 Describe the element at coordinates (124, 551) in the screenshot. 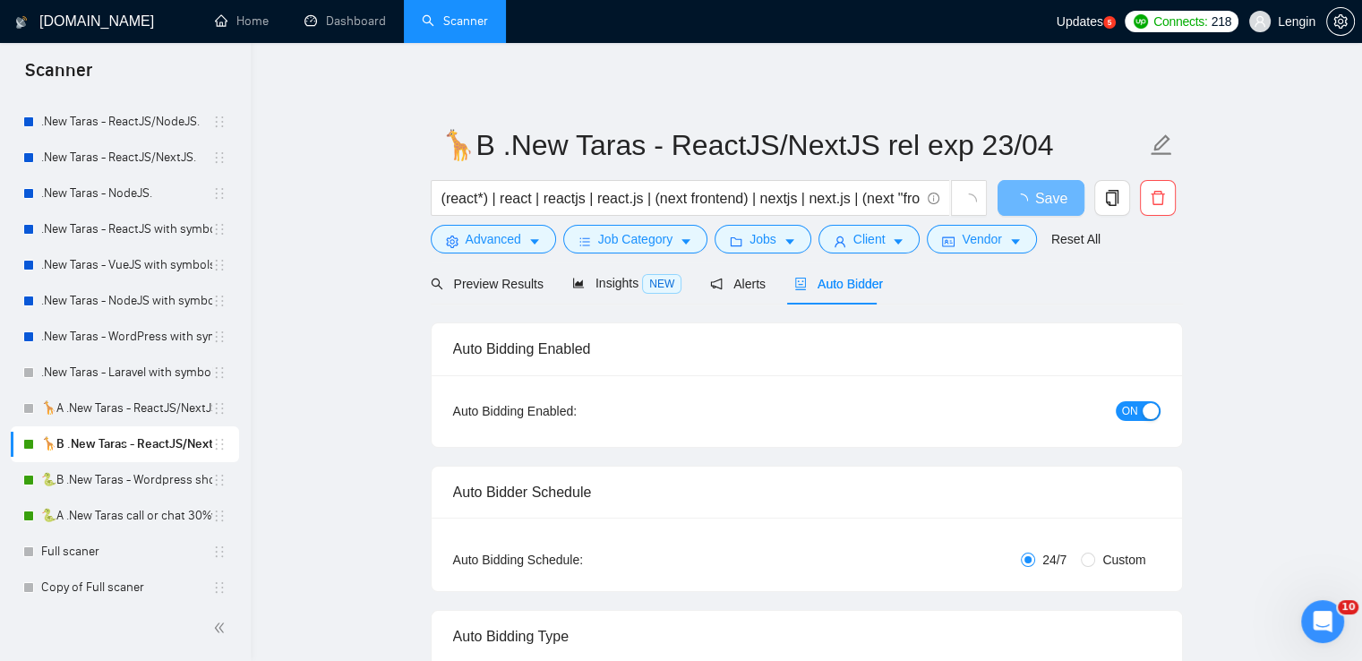

I see `li: Full scaner` at that location.